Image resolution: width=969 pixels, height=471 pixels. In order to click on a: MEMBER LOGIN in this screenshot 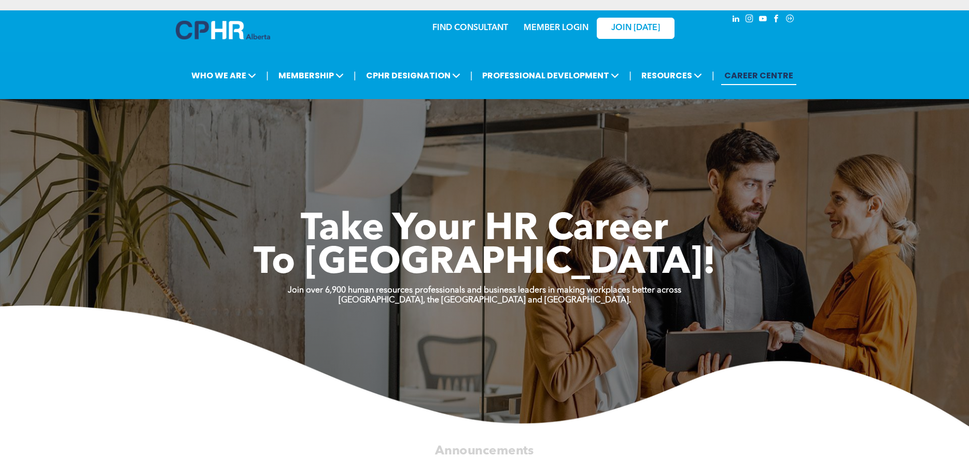, I will do `click(556, 28)`.